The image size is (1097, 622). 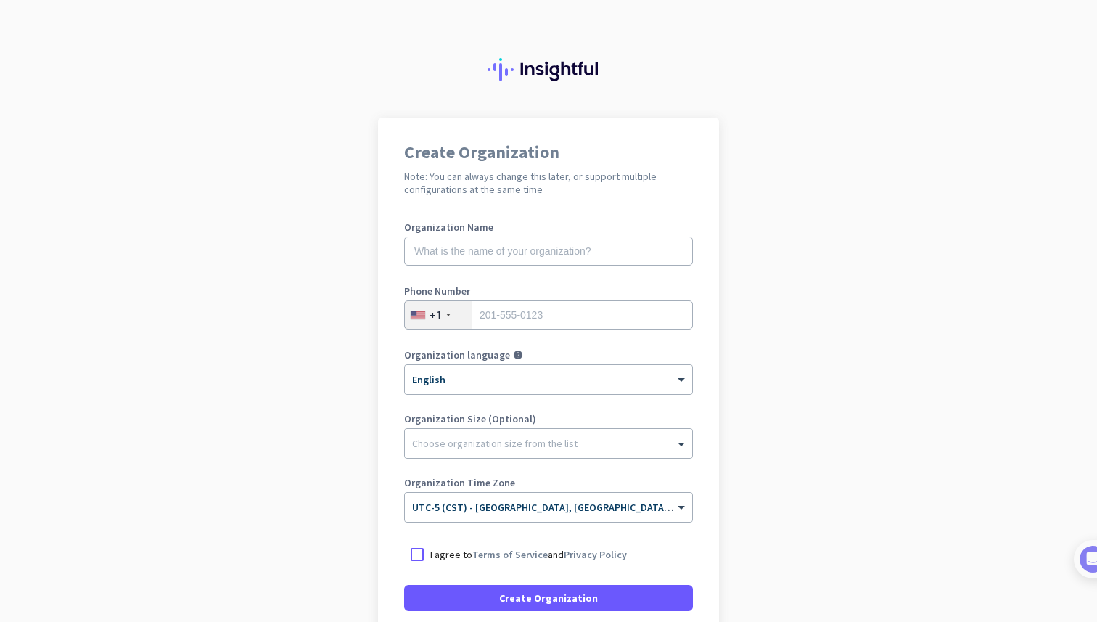 I want to click on a: Terms of Service, so click(x=510, y=554).